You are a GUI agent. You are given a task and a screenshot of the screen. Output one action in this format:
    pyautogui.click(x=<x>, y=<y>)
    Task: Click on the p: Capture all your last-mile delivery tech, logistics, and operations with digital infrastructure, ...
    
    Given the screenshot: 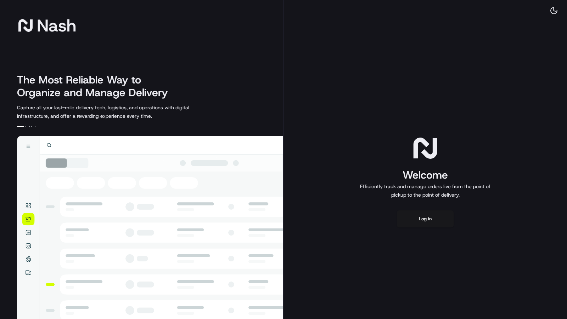 What is the action you would take?
    pyautogui.click(x=119, y=112)
    